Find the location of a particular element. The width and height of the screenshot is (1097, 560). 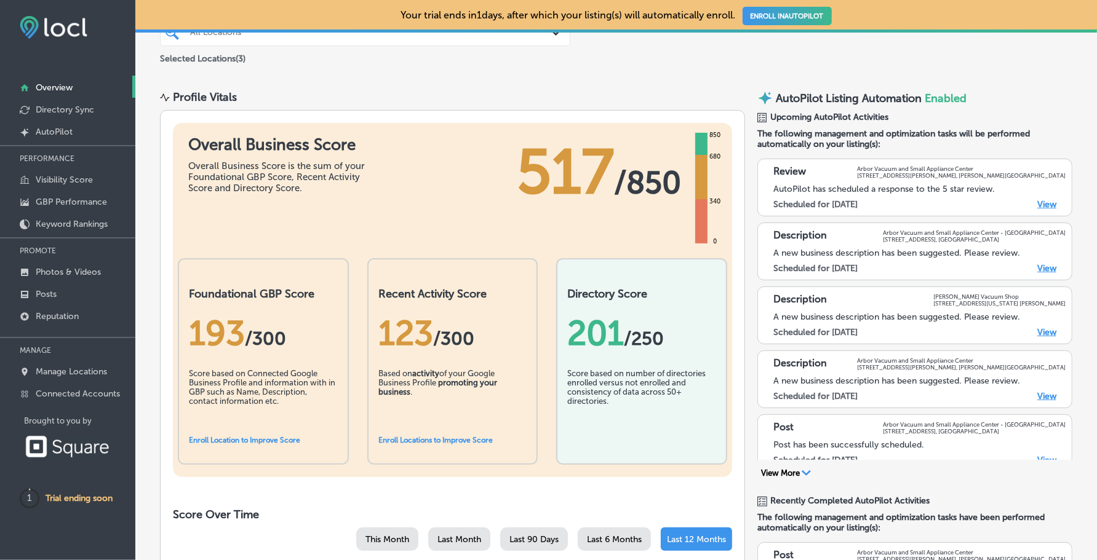

span: The following management and optimization tasks have been performed automatically on your listing... is located at coordinates (915, 523).